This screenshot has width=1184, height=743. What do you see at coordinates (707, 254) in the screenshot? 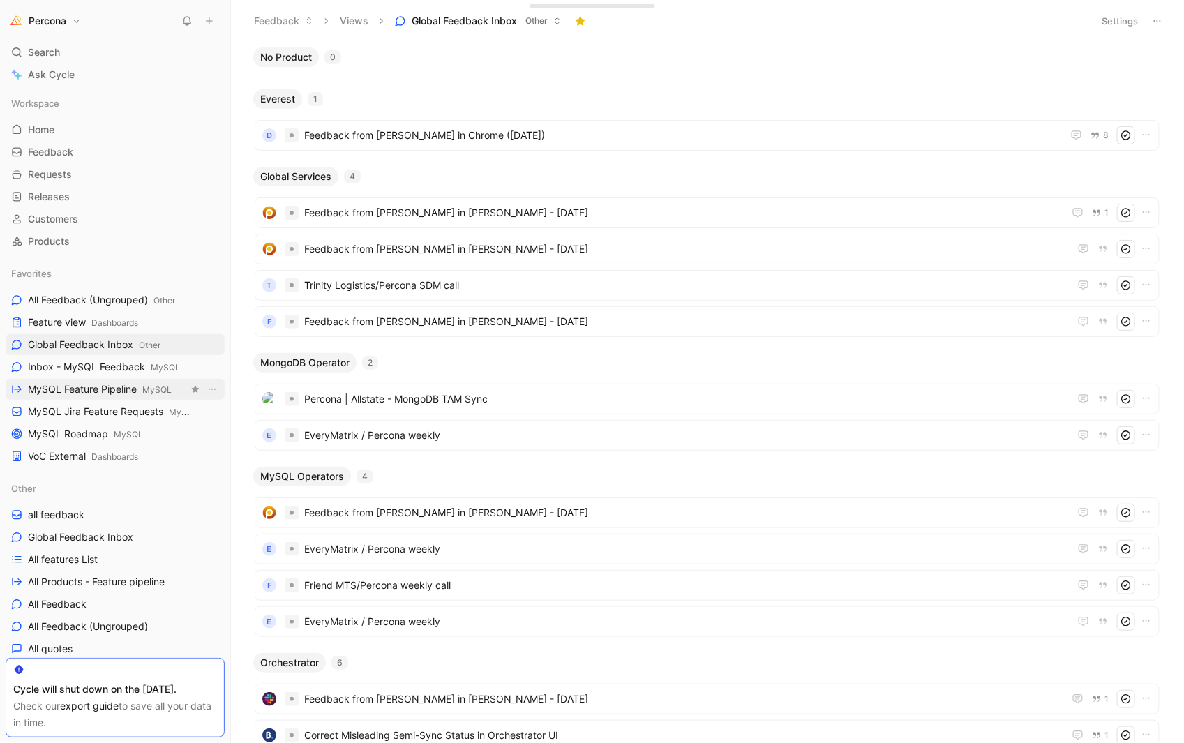
I see `div: Global Services4` at bounding box center [707, 254].